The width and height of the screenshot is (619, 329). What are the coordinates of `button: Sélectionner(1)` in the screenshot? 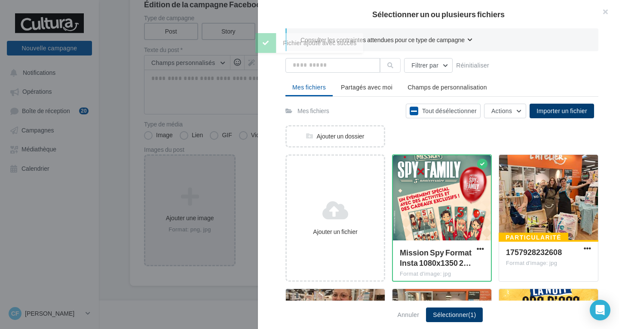 It's located at (454, 314).